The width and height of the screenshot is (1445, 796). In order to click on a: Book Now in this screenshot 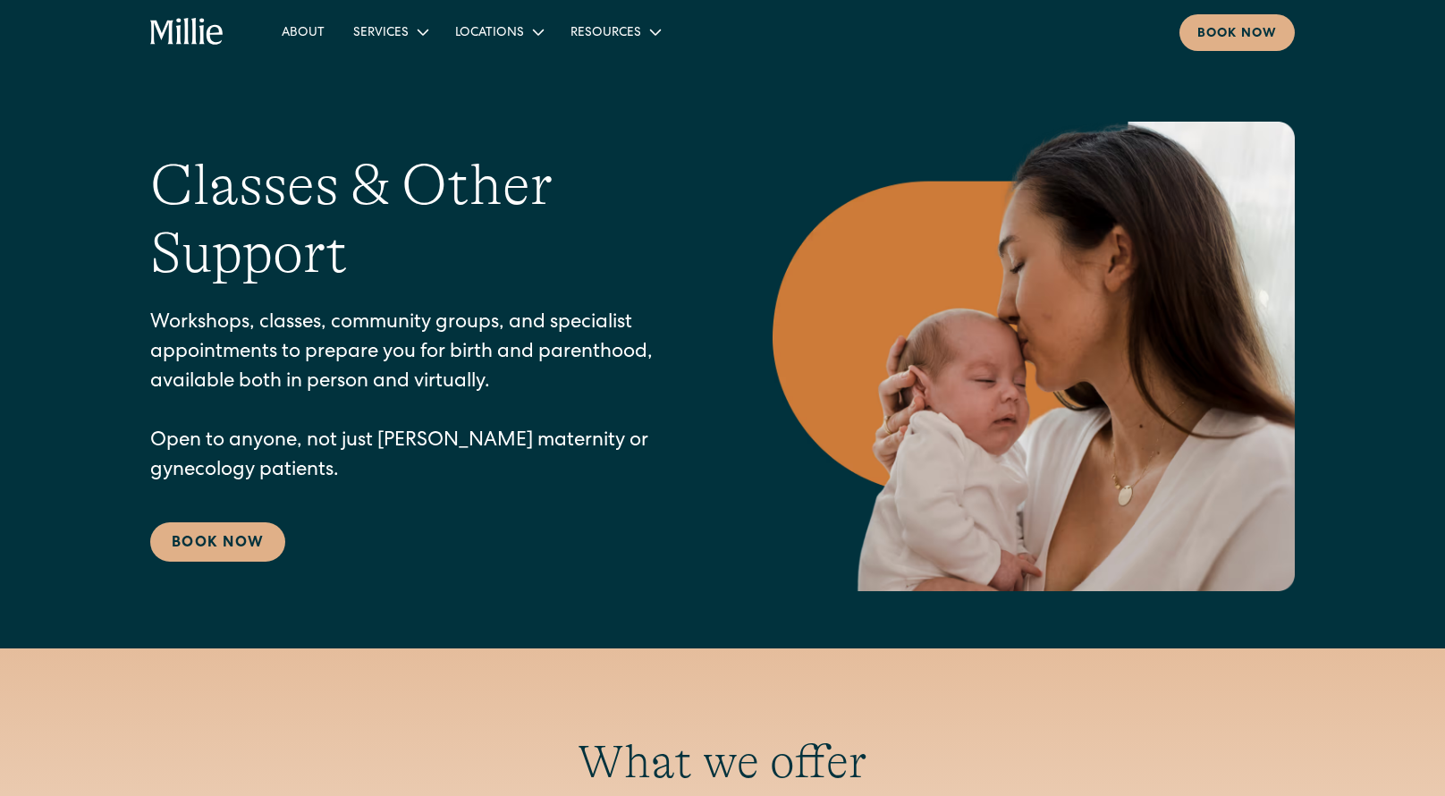, I will do `click(217, 542)`.